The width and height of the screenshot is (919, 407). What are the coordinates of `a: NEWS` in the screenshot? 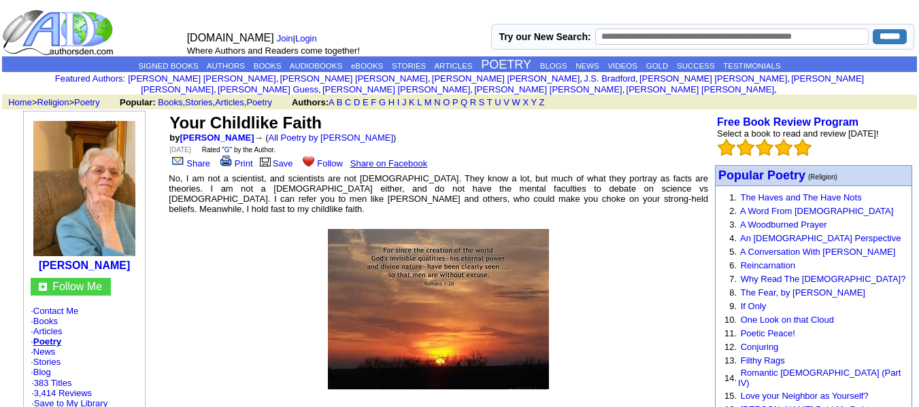 It's located at (587, 66).